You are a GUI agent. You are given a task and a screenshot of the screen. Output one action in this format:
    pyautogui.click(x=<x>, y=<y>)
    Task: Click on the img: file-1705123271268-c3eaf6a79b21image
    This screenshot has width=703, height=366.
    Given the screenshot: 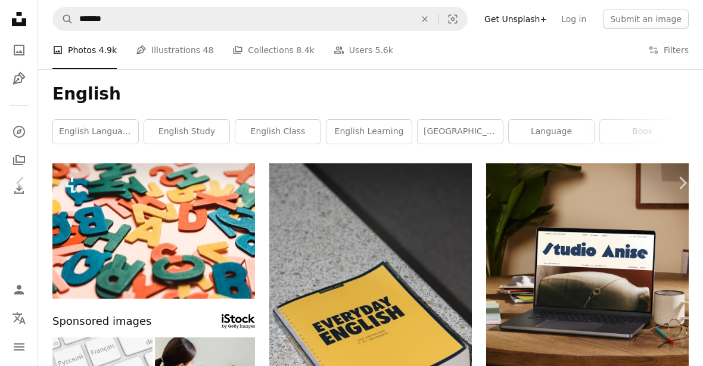 What is the action you would take?
    pyautogui.click(x=587, y=264)
    